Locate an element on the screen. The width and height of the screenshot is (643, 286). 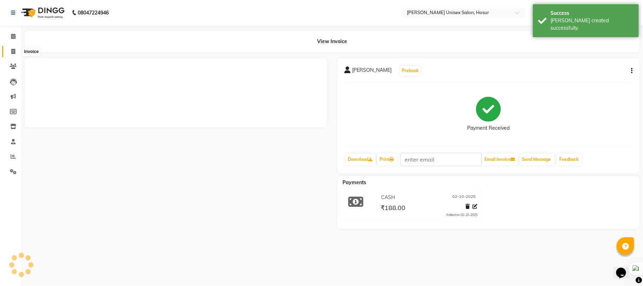
a: Print is located at coordinates (387, 159).